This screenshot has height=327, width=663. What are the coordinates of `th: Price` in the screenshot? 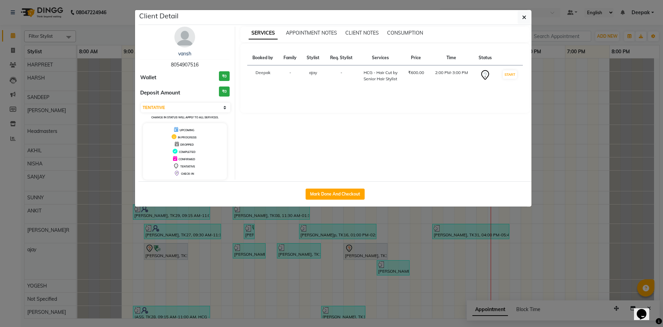 It's located at (416, 58).